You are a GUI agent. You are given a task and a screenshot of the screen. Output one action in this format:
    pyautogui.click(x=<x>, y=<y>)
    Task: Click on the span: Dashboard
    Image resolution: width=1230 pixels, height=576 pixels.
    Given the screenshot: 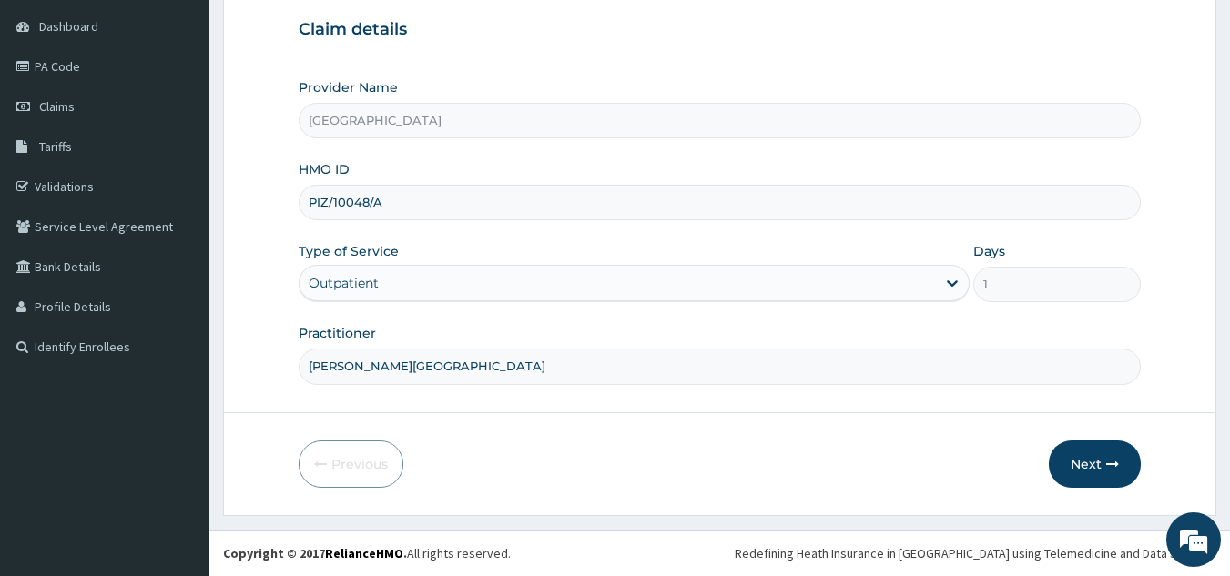 What is the action you would take?
    pyautogui.click(x=68, y=26)
    